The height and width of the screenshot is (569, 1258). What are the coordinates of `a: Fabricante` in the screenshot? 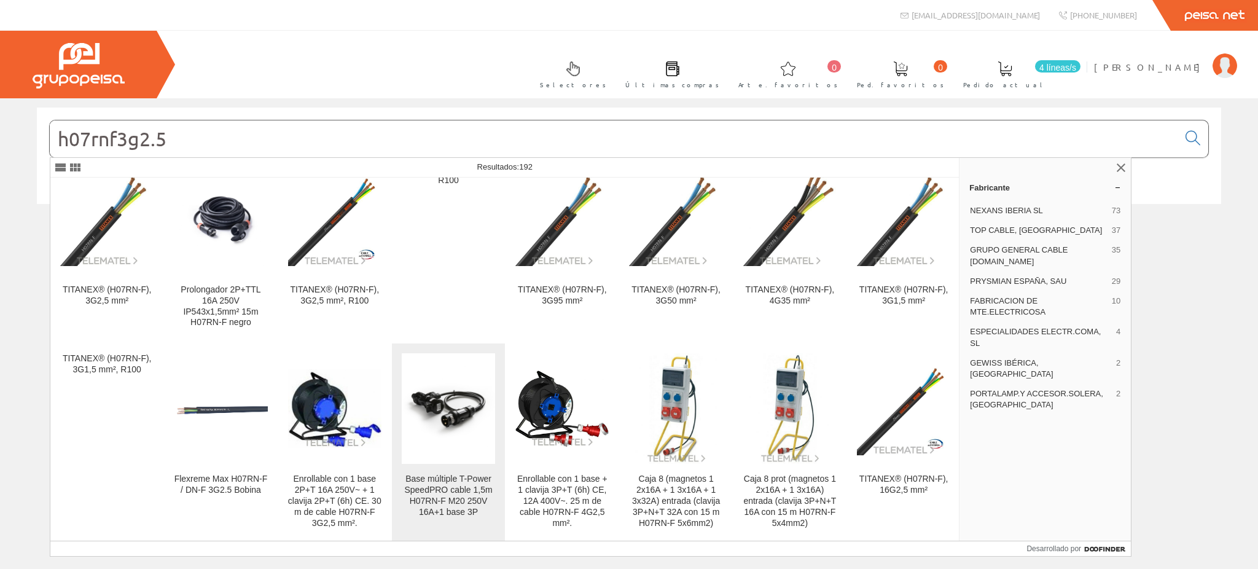 It's located at (1045, 187).